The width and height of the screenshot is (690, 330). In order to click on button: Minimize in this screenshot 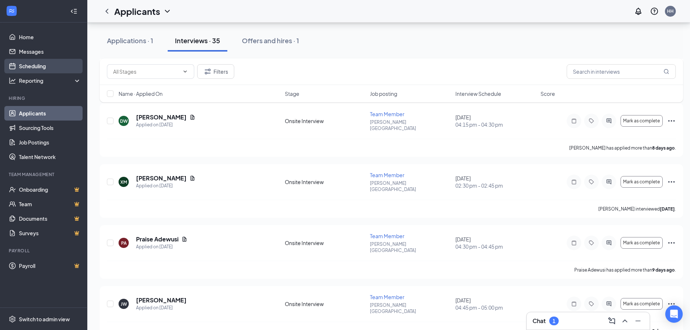, I will do `click(638, 321)`.